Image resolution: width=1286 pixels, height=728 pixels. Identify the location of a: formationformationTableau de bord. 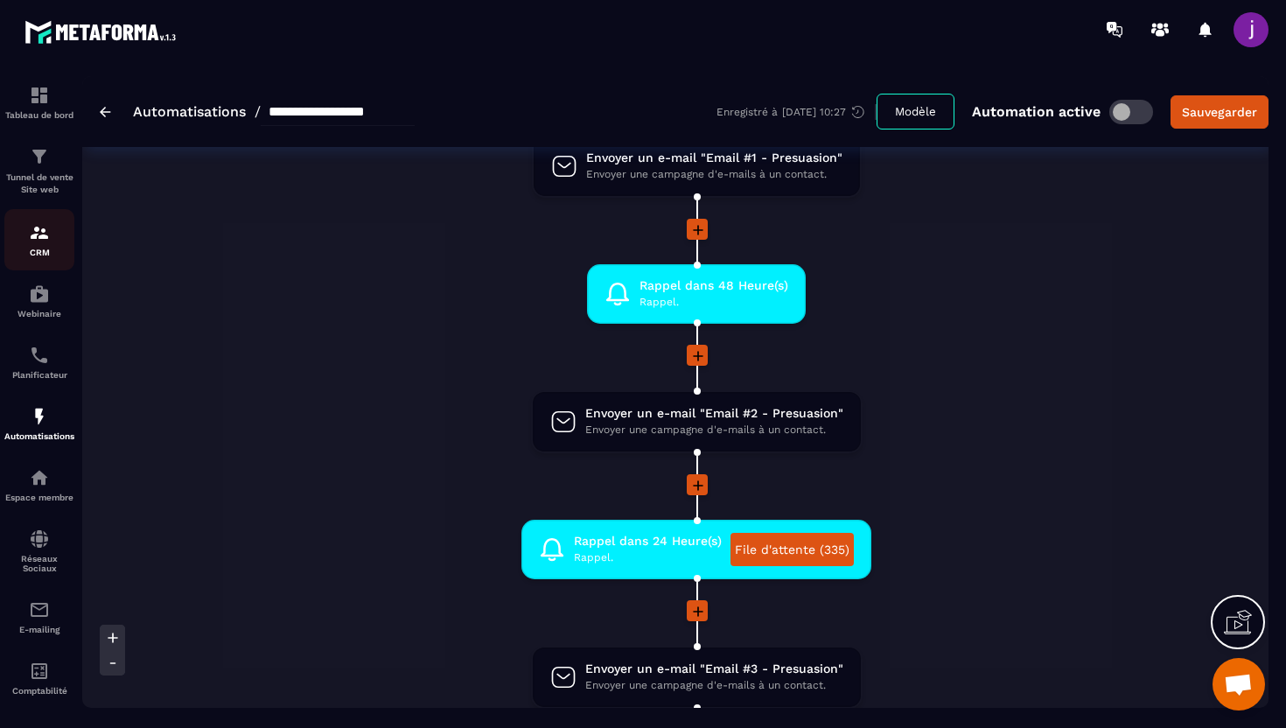
(39, 102).